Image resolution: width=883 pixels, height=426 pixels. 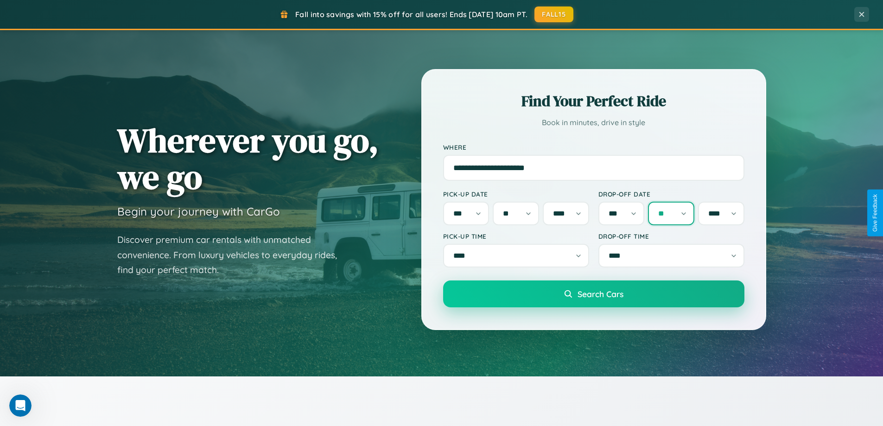 I want to click on button: FALL15, so click(x=554, y=14).